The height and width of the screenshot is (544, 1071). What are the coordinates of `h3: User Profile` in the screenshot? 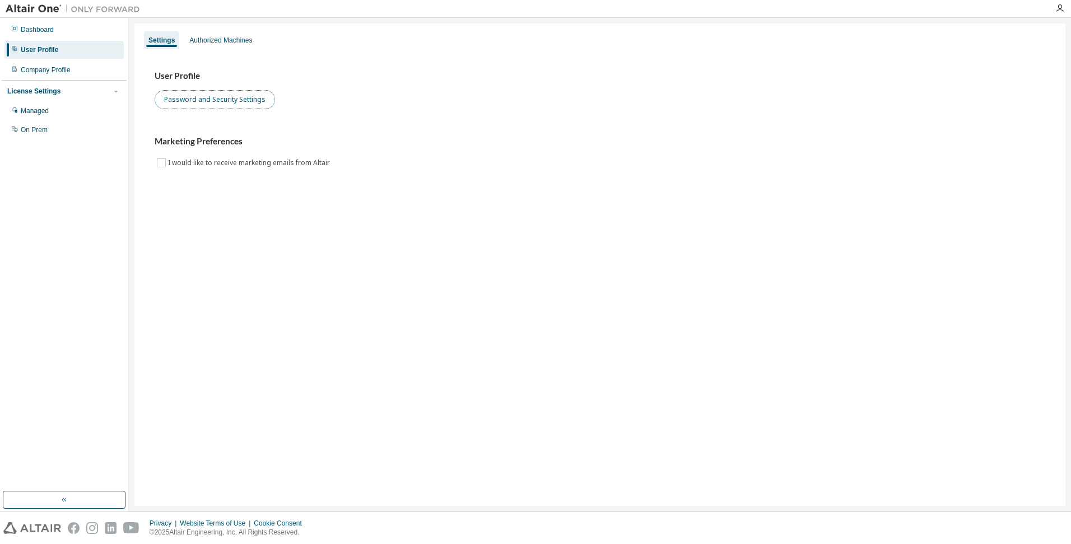 It's located at (600, 76).